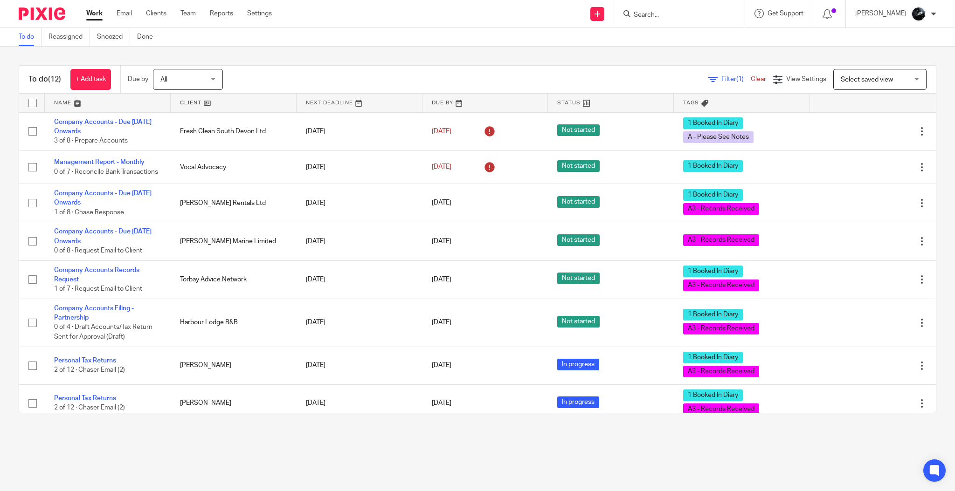 The width and height of the screenshot is (955, 491). Describe the element at coordinates (918, 14) in the screenshot. I see `img: 1000002122.jpg` at that location.